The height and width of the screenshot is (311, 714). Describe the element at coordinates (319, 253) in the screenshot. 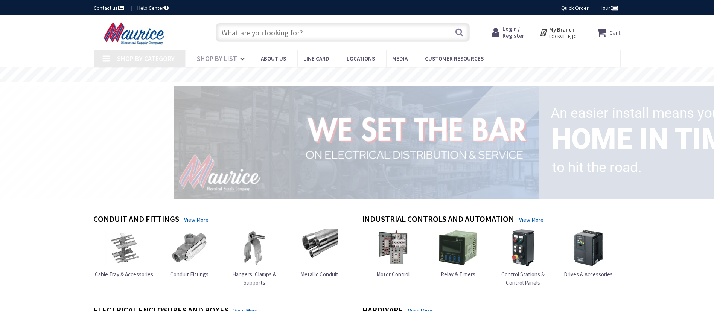

I see `a: Metallic Conduit Metallic Conduit` at that location.